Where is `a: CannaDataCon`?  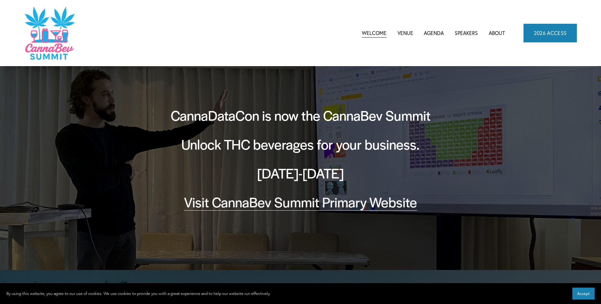 a: CannaDataCon is located at coordinates (49, 33).